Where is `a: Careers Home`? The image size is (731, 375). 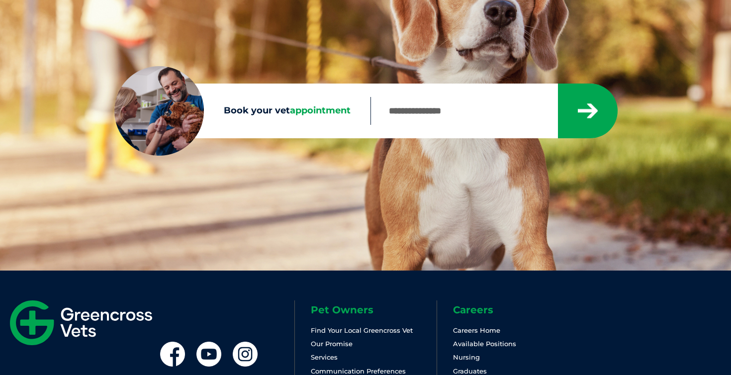
a: Careers Home is located at coordinates (477, 330).